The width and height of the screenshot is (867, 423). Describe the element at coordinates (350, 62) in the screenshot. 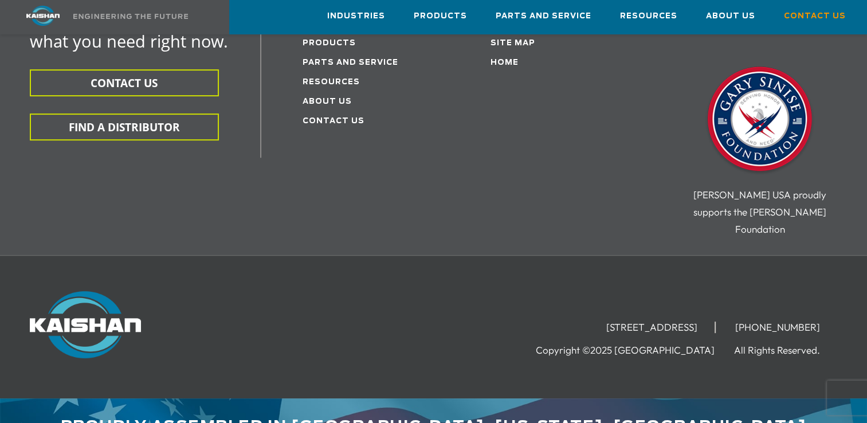

I see `a: Parts and service` at that location.